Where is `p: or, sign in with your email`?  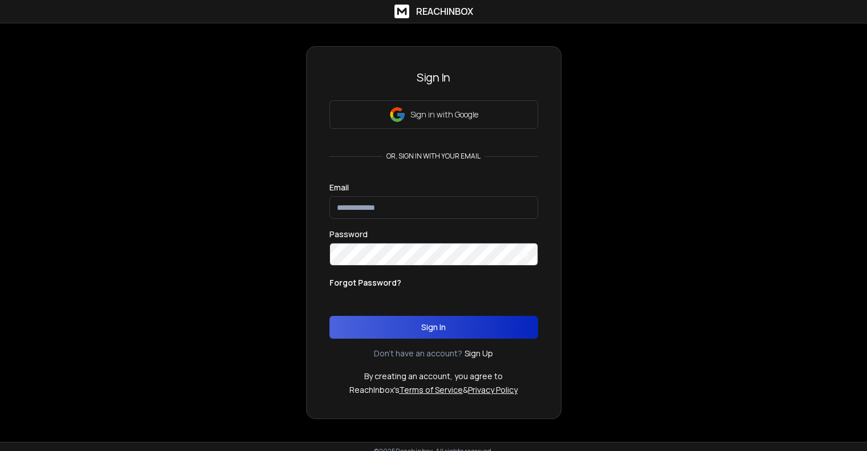 p: or, sign in with your email is located at coordinates (433, 156).